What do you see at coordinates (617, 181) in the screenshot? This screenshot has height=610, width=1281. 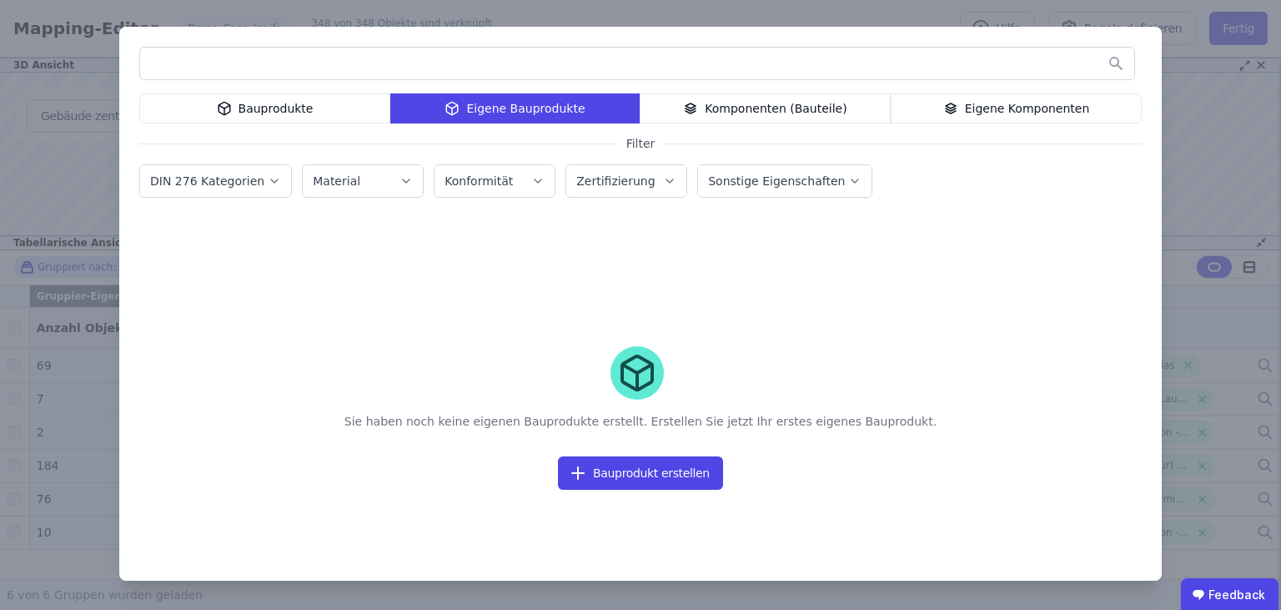 I see `label: Zertifizierung` at bounding box center [617, 181].